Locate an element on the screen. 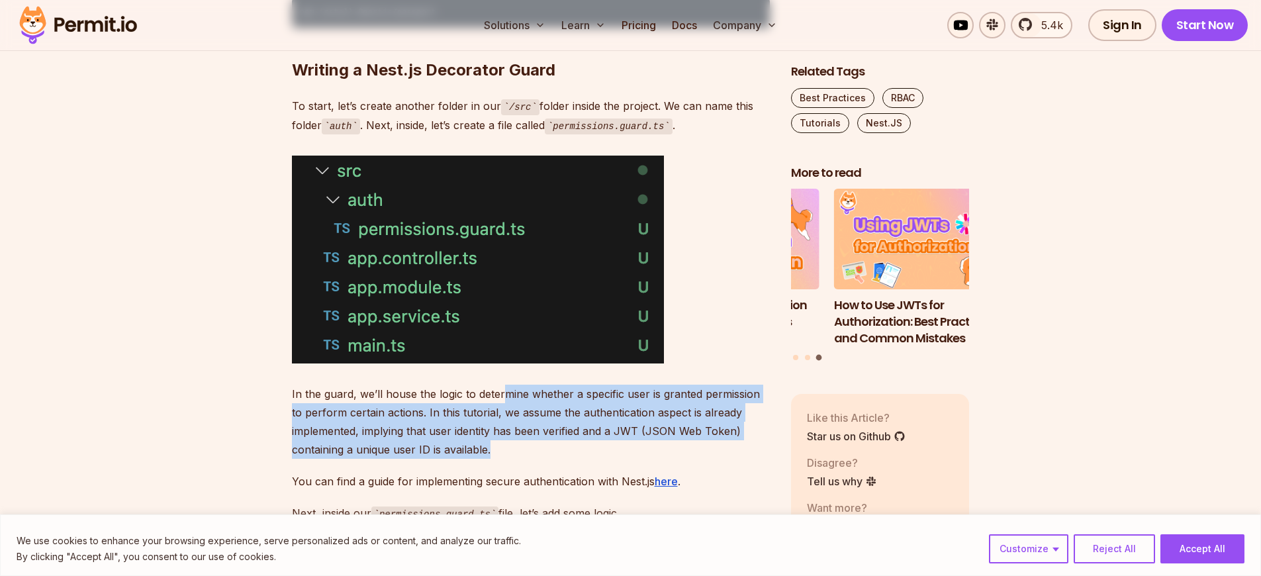 The width and height of the screenshot is (1261, 576). p: You can find a guide for implementing secure authentication with Nest.js . is located at coordinates (531, 481).